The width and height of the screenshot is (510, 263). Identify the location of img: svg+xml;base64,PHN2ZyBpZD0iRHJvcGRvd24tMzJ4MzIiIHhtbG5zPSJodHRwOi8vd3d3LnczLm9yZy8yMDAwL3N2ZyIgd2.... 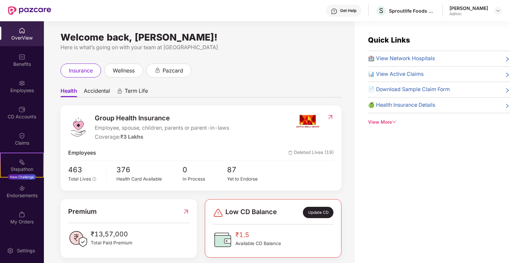
(498, 11).